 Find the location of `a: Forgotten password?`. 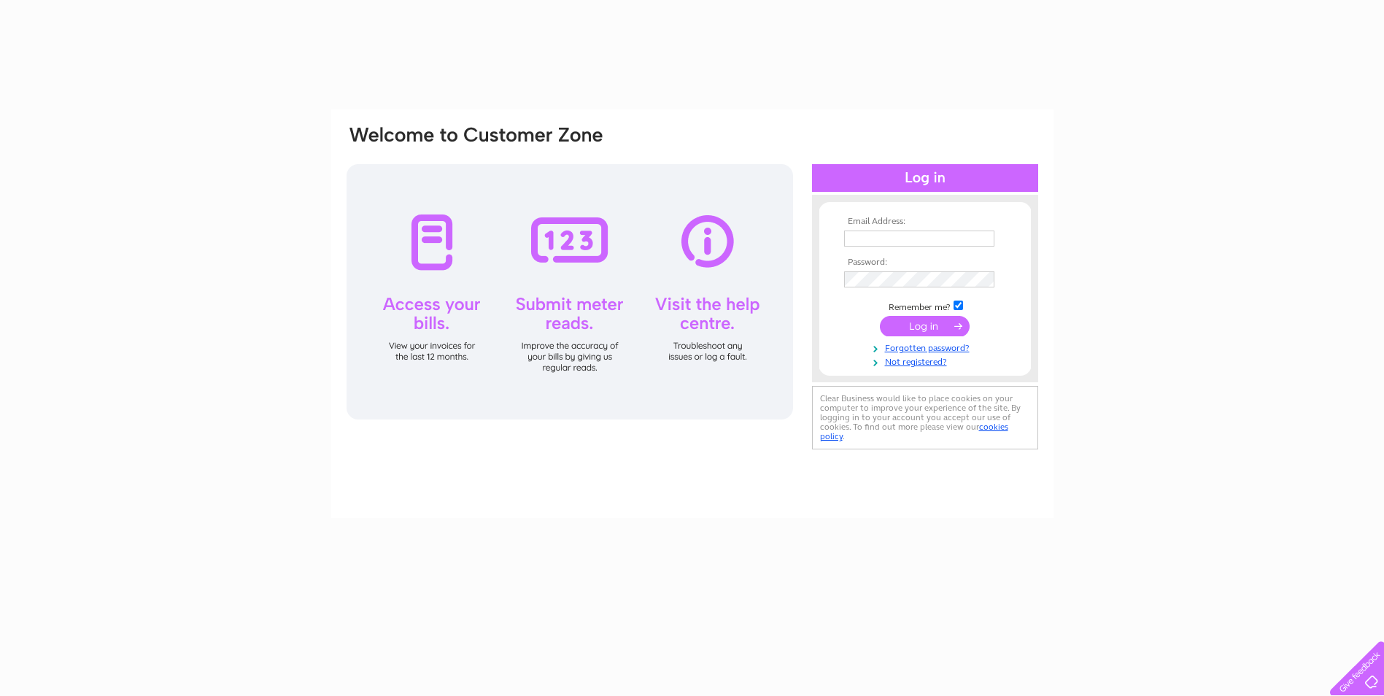

a: Forgotten password? is located at coordinates (927, 347).